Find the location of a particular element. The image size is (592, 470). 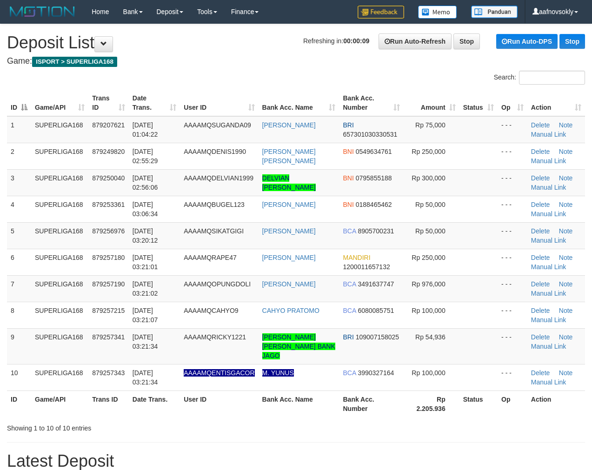

td: 2 is located at coordinates (19, 156).